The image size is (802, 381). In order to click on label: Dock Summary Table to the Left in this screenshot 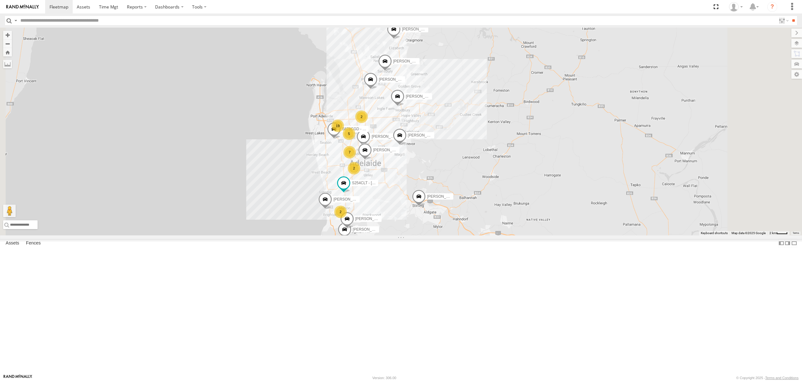, I will do `click(782, 243)`.